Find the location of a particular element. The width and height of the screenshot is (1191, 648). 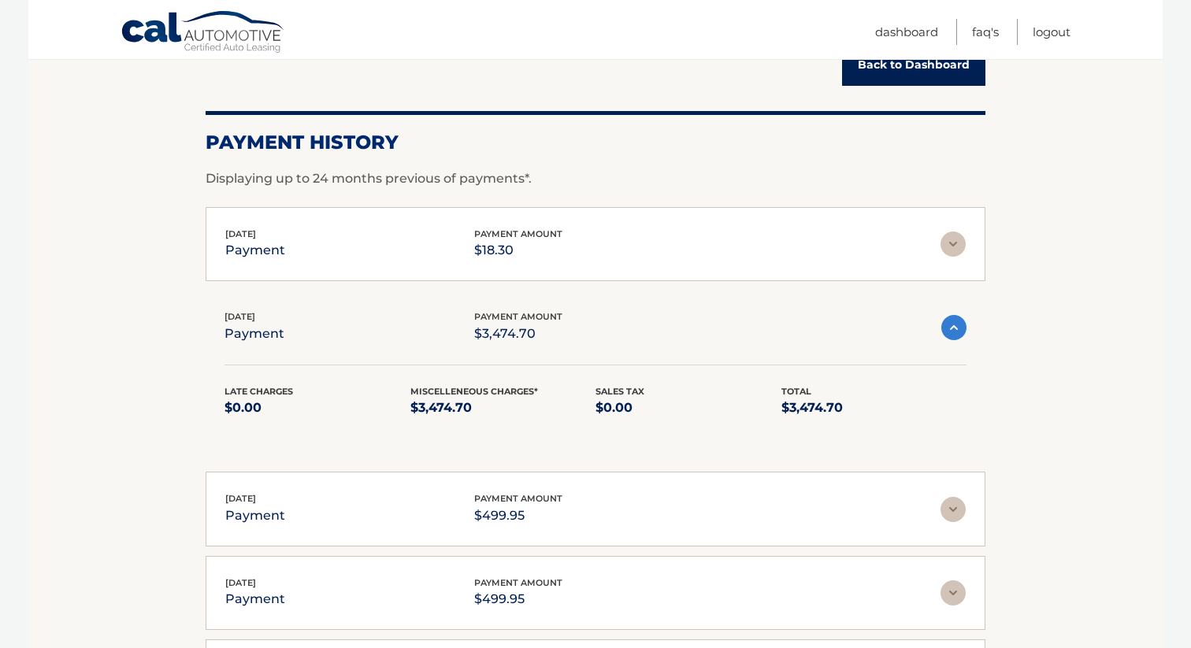

p: $18.30 is located at coordinates (518, 250).